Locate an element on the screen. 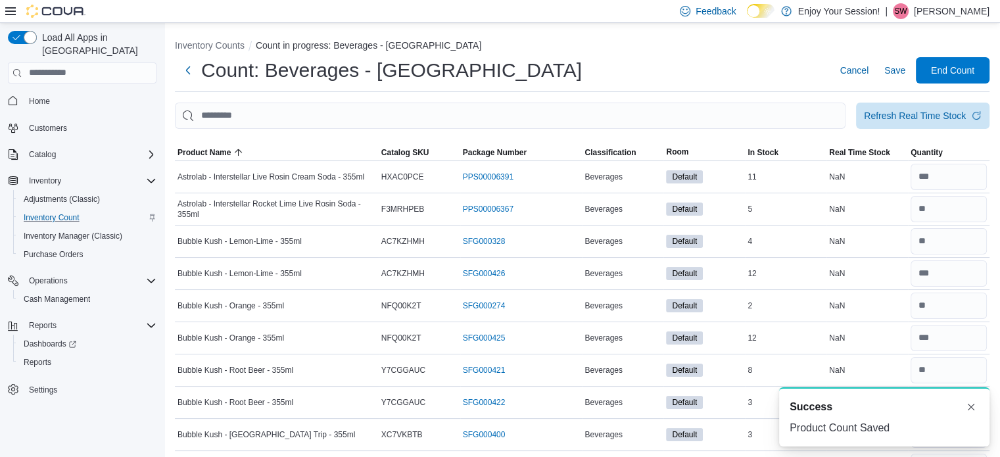 Image resolution: width=1000 pixels, height=457 pixels. span: End Count is located at coordinates (952, 70).